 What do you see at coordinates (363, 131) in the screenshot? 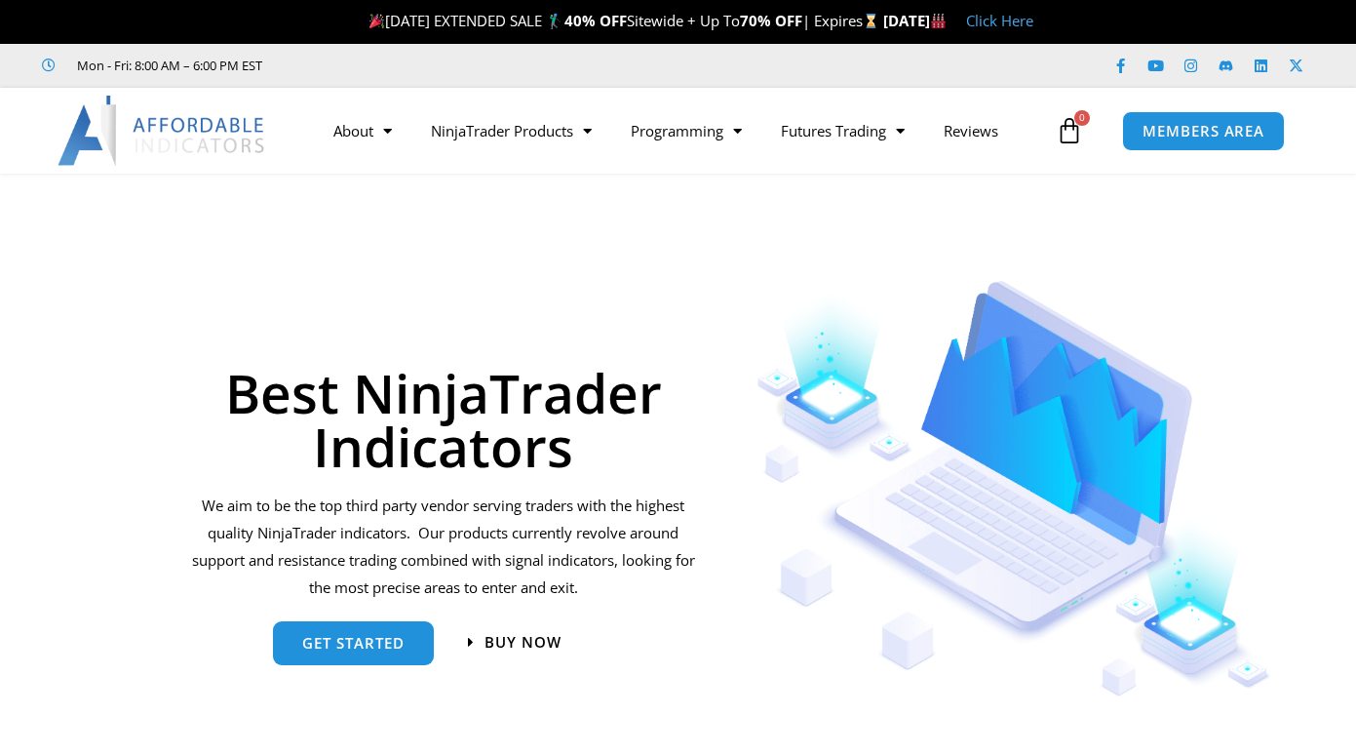
I see `a: About` at bounding box center [363, 131].